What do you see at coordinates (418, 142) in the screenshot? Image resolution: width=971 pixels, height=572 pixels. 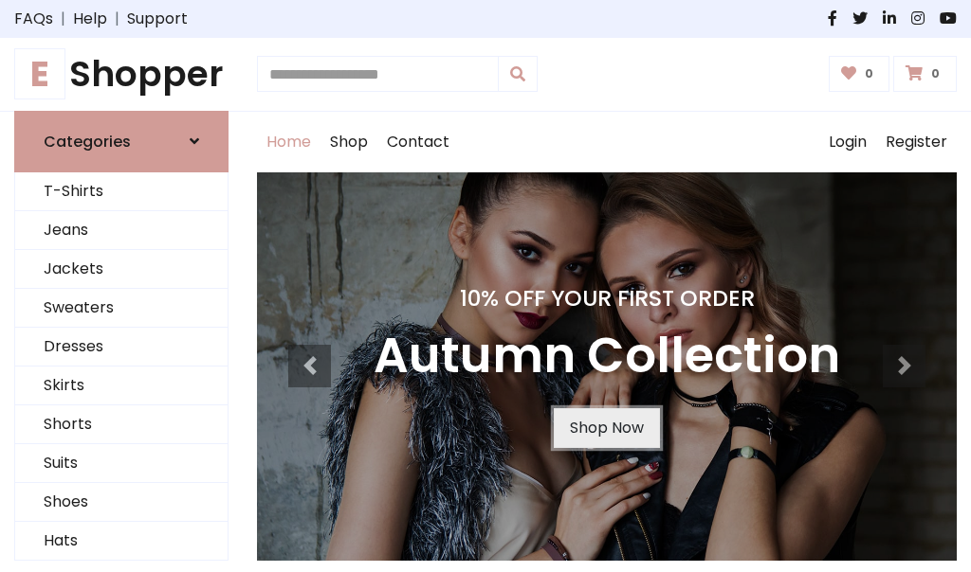 I see `a: Contact` at bounding box center [418, 142].